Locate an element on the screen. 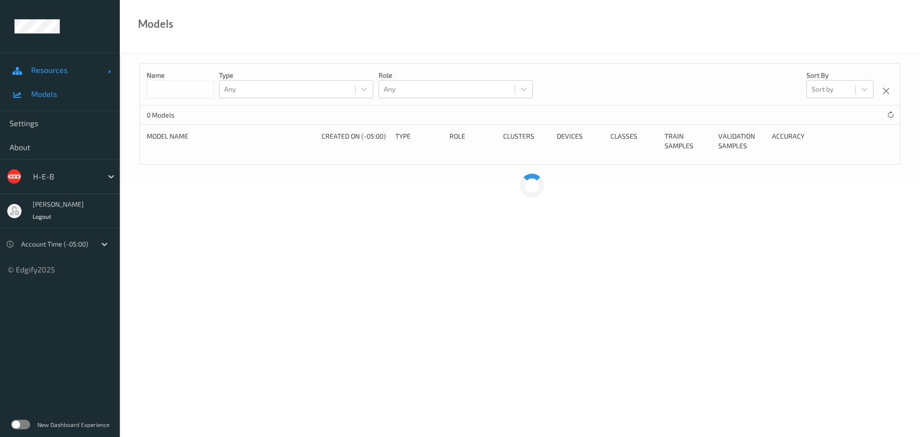  p: Role is located at coordinates (456, 75).